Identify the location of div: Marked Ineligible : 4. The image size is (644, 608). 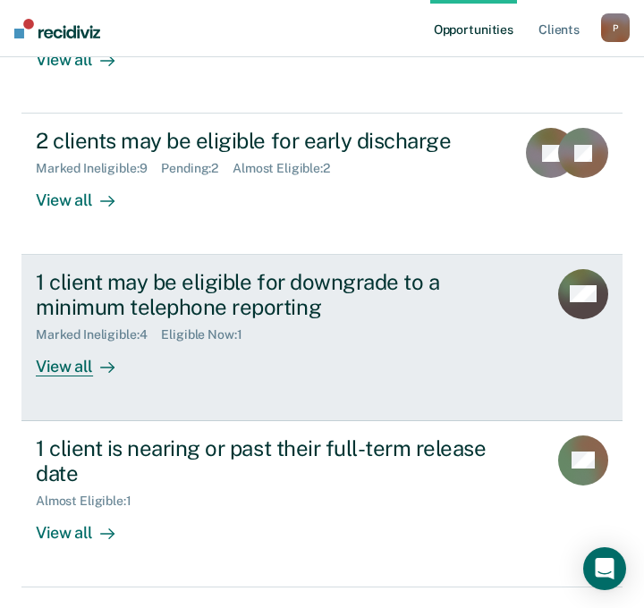
(98, 334).